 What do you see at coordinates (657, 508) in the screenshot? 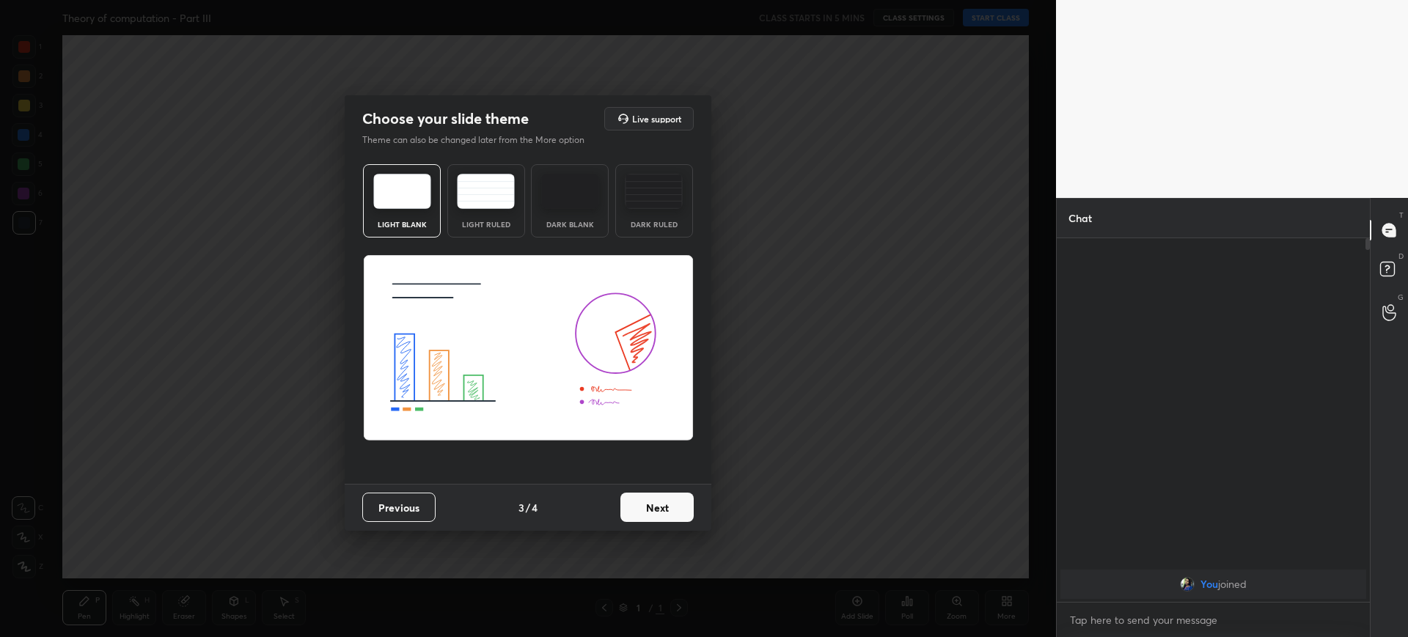
I see `button: Next` at bounding box center [657, 508].